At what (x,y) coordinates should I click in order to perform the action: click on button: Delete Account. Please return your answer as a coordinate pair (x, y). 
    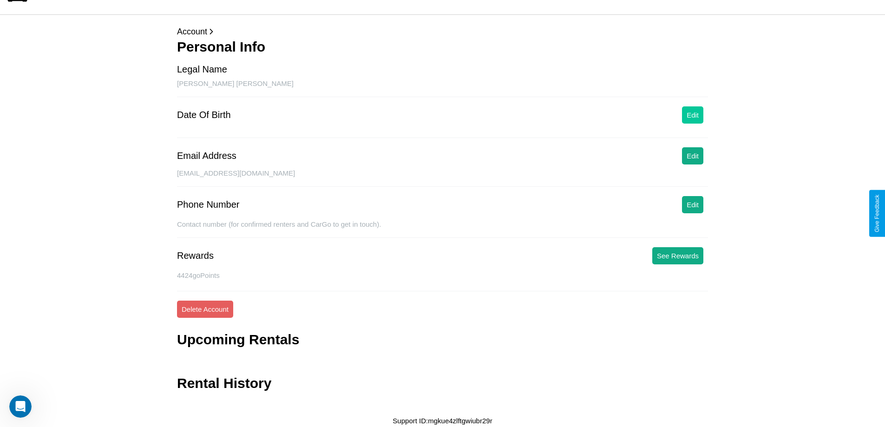
    Looking at the image, I should click on (205, 309).